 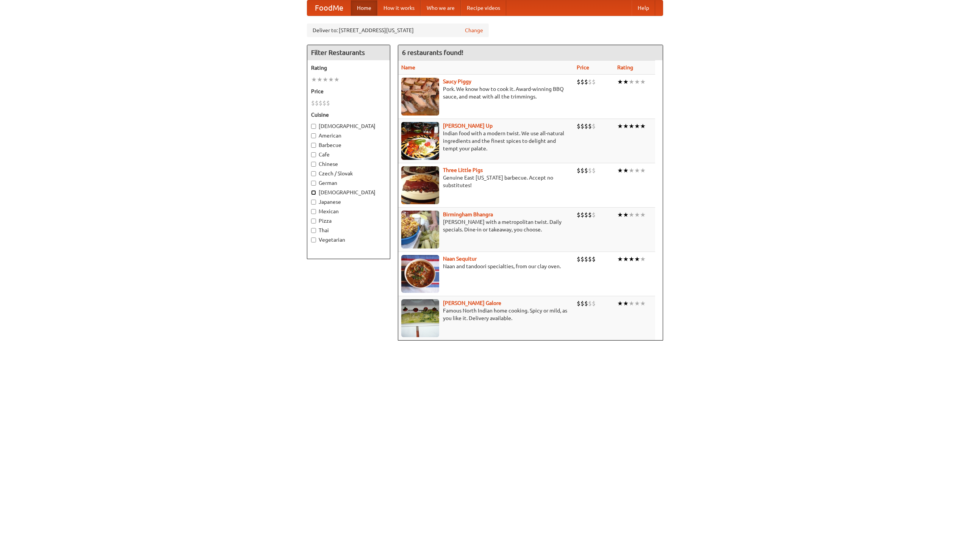 I want to click on ng-pluralize: 6 restaurants found!, so click(x=433, y=52).